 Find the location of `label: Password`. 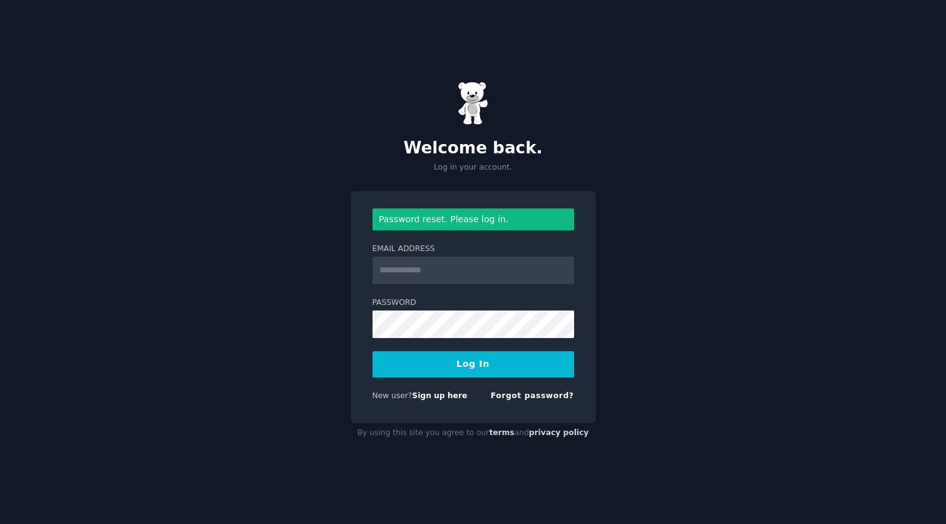

label: Password is located at coordinates (473, 303).